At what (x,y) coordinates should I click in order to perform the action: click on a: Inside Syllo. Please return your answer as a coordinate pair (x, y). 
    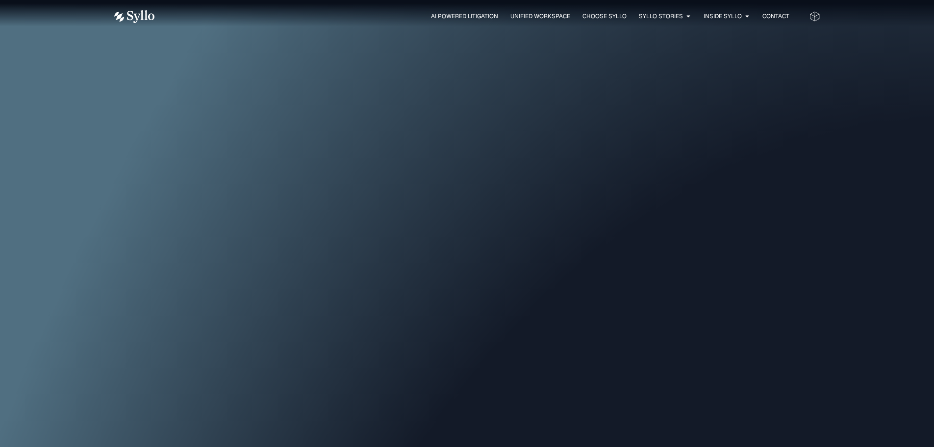
    Looking at the image, I should click on (723, 16).